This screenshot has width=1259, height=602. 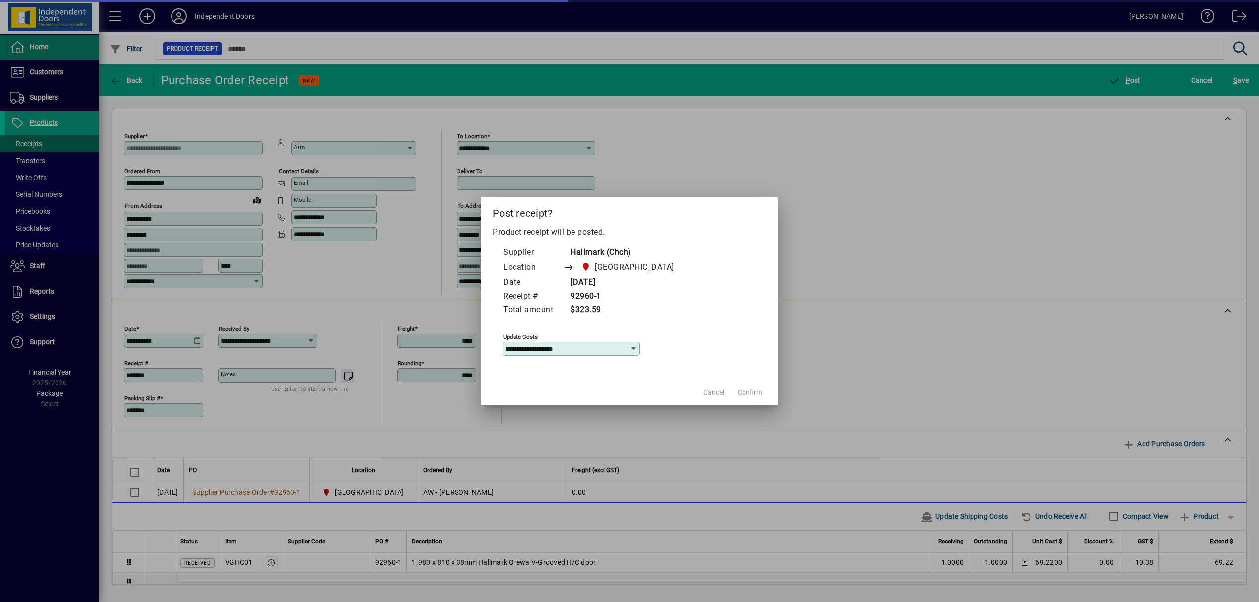 I want to click on td: Receipt #, so click(x=533, y=296).